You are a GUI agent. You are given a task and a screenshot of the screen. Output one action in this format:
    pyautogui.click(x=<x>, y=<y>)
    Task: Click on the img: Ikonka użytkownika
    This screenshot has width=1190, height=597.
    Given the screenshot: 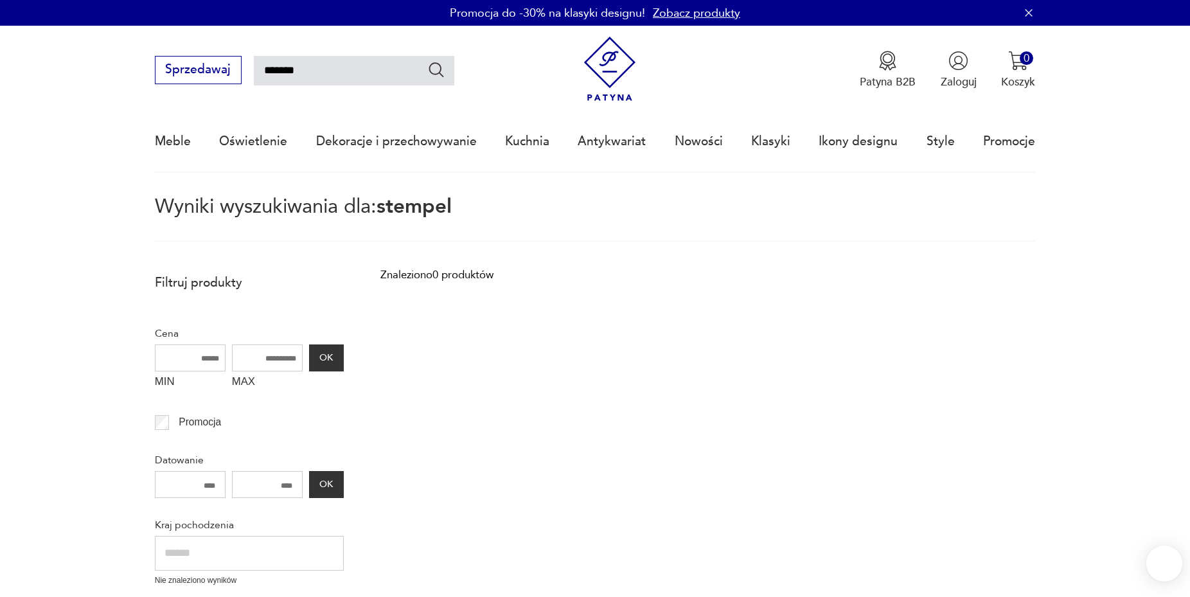 What is the action you would take?
    pyautogui.click(x=958, y=60)
    